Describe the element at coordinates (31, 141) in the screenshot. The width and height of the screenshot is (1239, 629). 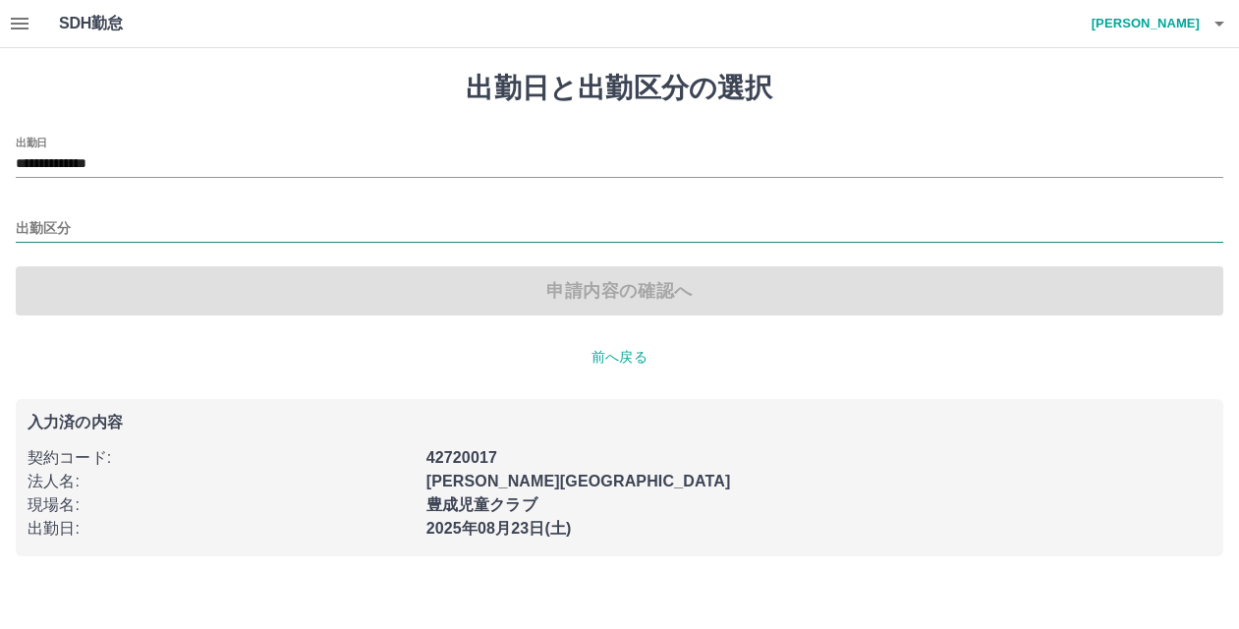
I see `label: 出勤日` at that location.